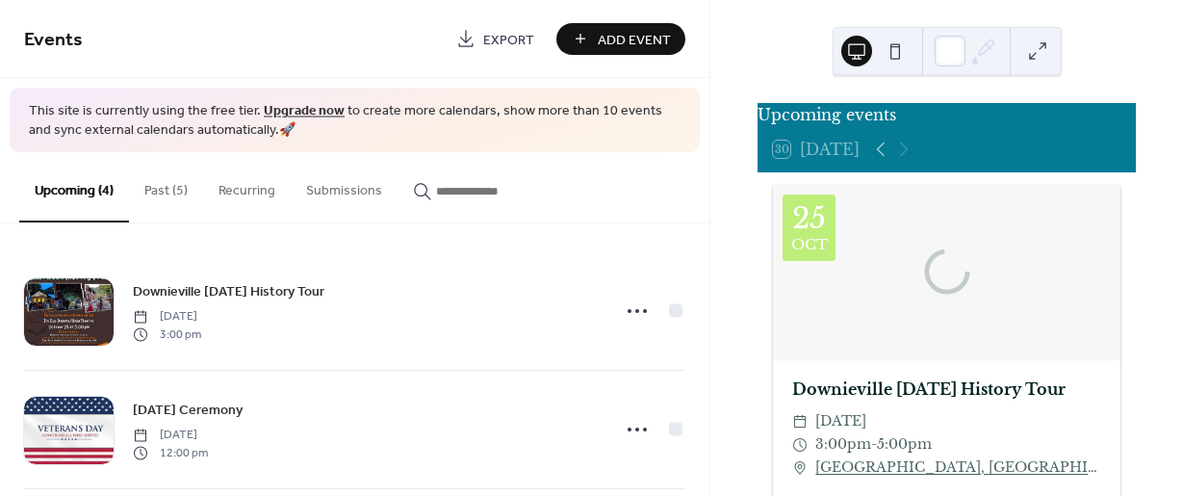  What do you see at coordinates (74, 187) in the screenshot?
I see `button: Upcoming (4)` at bounding box center [74, 187].